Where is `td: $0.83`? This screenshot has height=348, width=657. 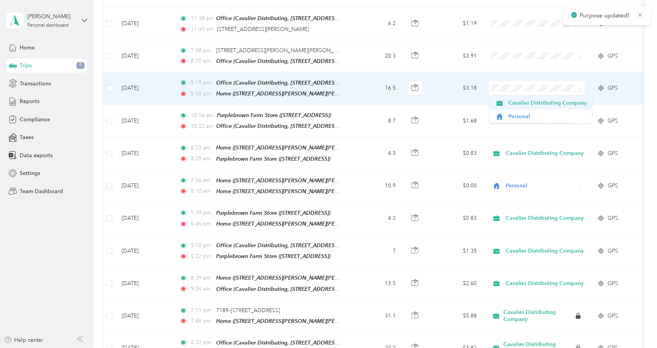 td: $0.83 is located at coordinates (456, 153).